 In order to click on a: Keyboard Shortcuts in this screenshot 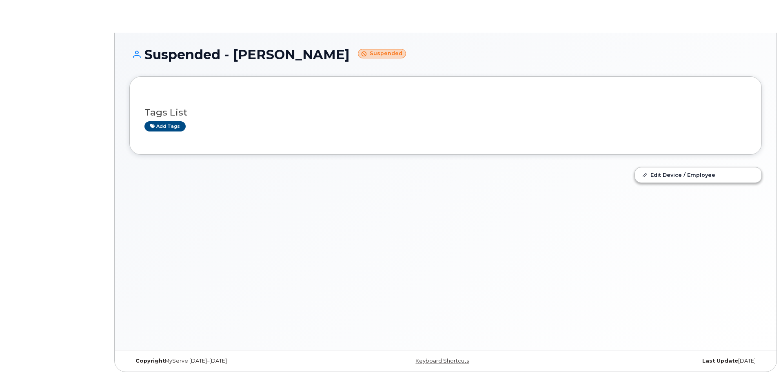, I will do `click(442, 360)`.